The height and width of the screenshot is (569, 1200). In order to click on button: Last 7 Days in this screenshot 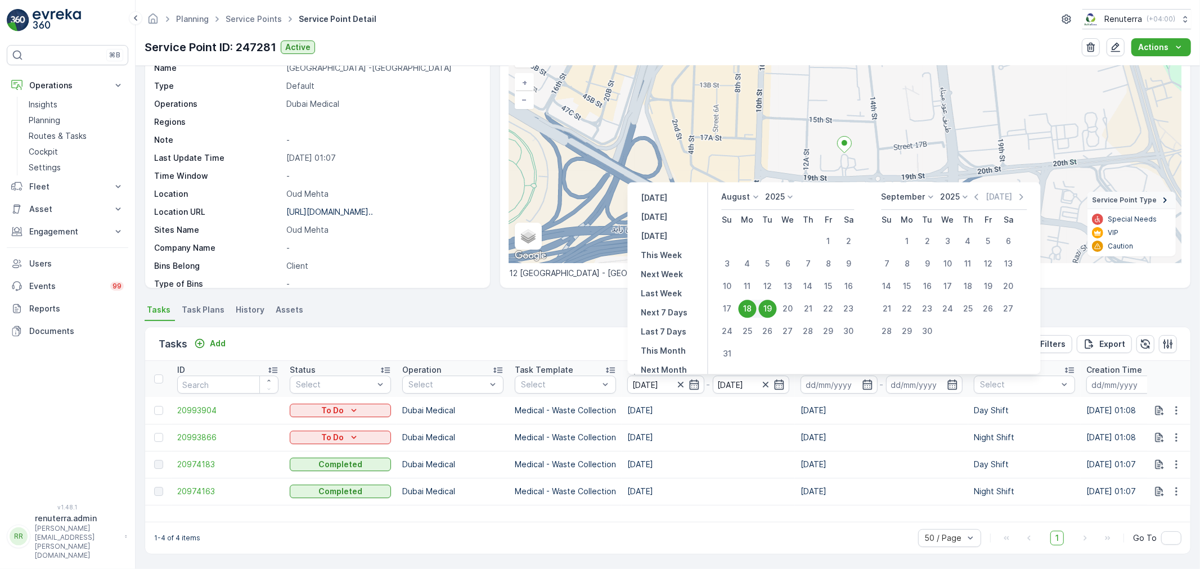, I will do `click(664, 332)`.